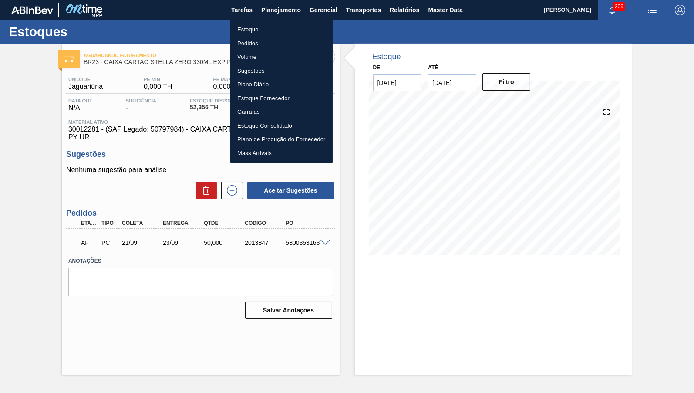 This screenshot has width=694, height=393. I want to click on li: Plano de Produção do Fornecedor, so click(281, 139).